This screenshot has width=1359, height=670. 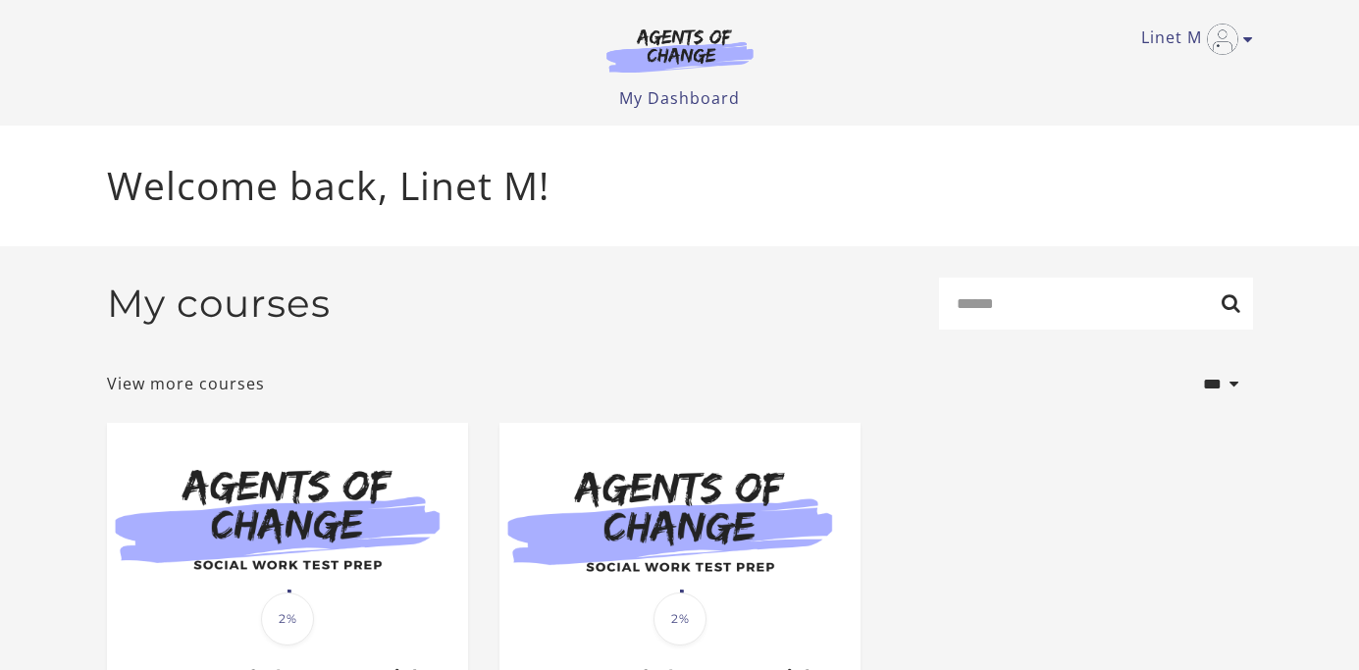 What do you see at coordinates (680, 185) in the screenshot?
I see `p: Welcome back, Linet M!` at bounding box center [680, 185].